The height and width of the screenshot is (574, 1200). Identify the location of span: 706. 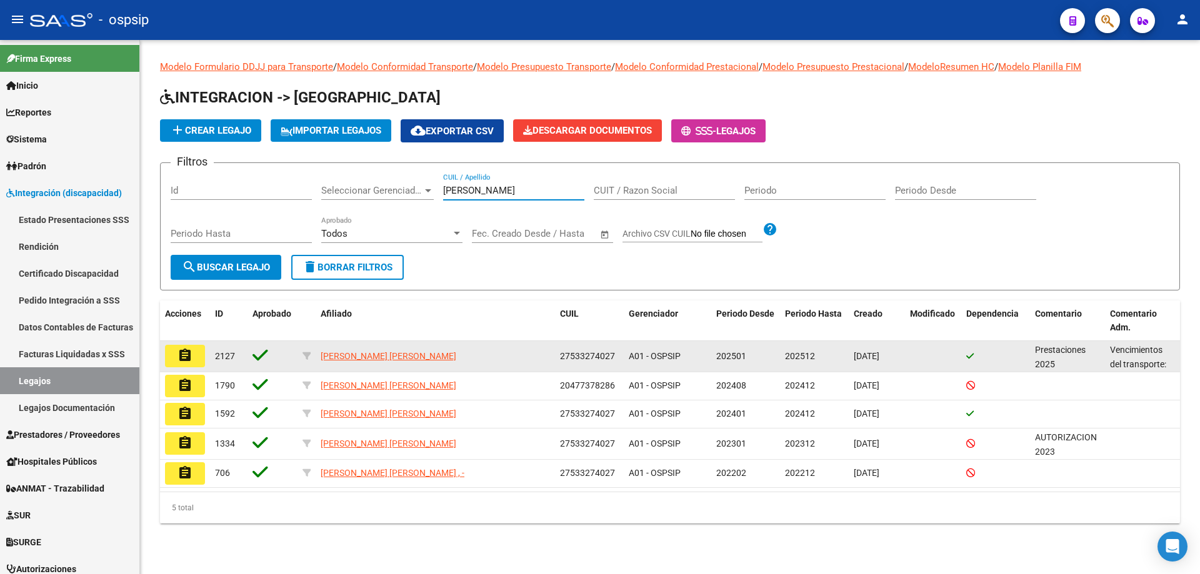
(222, 473).